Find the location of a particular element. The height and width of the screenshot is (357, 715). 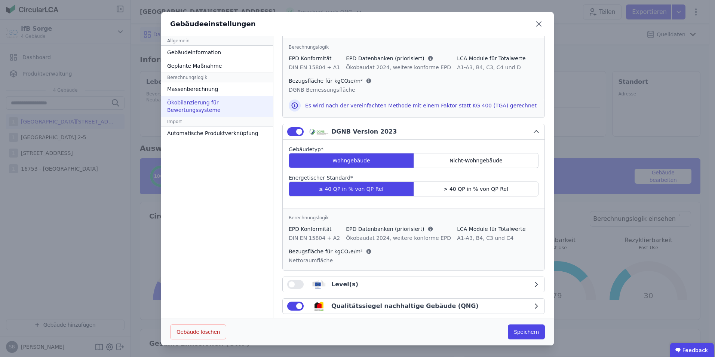

span: Nicht-Wohngebäude is located at coordinates (476, 160).